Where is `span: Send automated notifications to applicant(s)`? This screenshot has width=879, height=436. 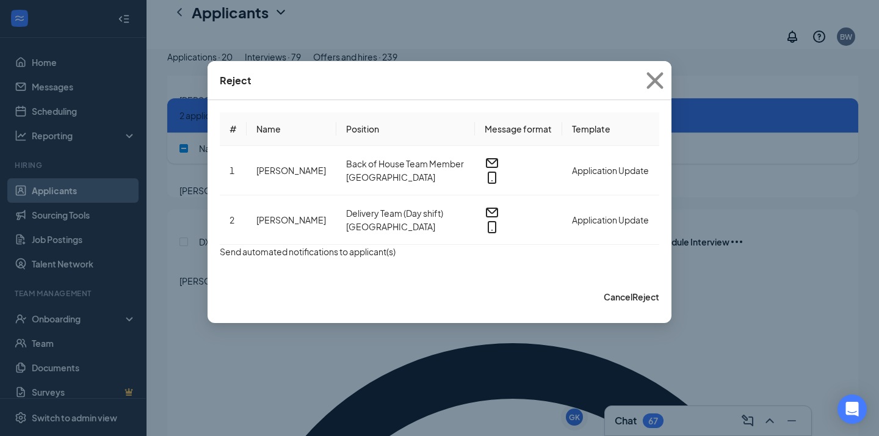 span: Send automated notifications to applicant(s) is located at coordinates (308, 251).